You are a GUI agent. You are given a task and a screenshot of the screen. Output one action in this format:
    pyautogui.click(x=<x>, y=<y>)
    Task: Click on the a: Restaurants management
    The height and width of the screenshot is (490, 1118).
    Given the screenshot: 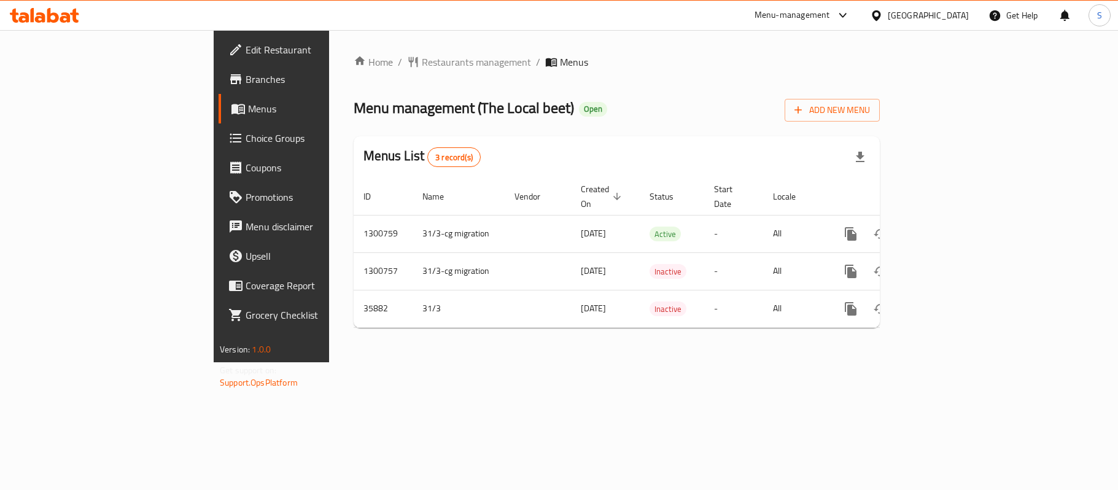 What is the action you would take?
    pyautogui.click(x=469, y=62)
    